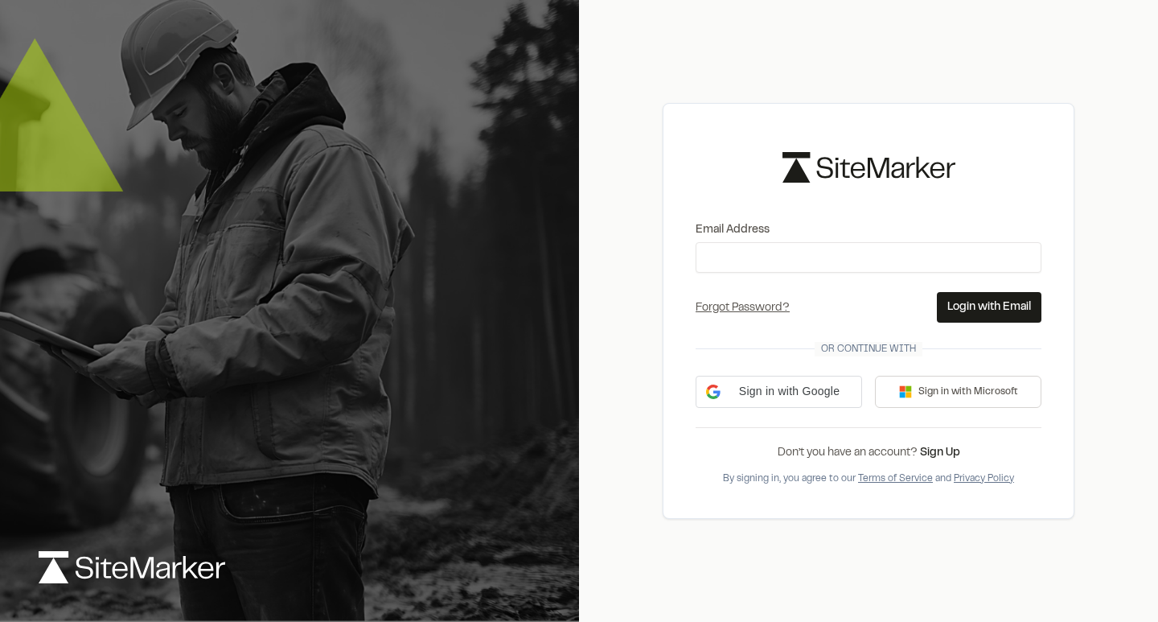 The image size is (1158, 622). Describe the element at coordinates (132, 567) in the screenshot. I see `img: logo-white-rebrand.svg` at that location.